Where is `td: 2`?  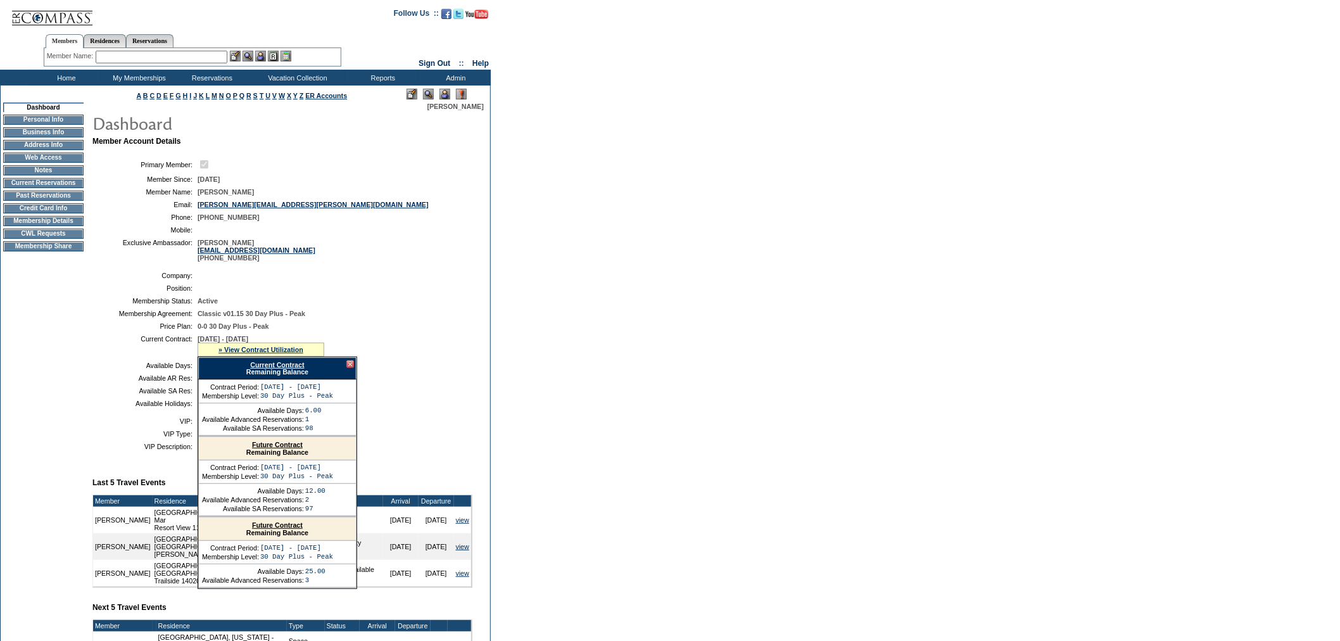 td: 2 is located at coordinates (315, 500).